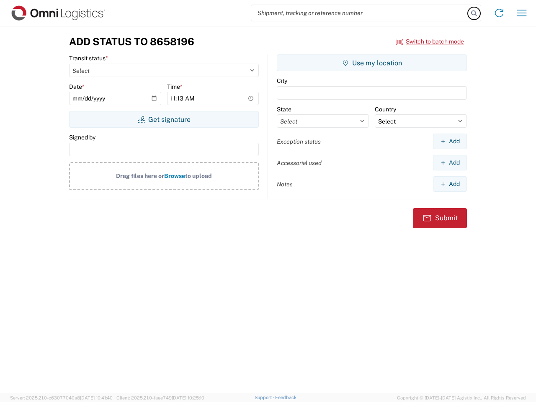 Image resolution: width=536 pixels, height=402 pixels. Describe the element at coordinates (285, 184) in the screenshot. I see `label: Notes` at that location.